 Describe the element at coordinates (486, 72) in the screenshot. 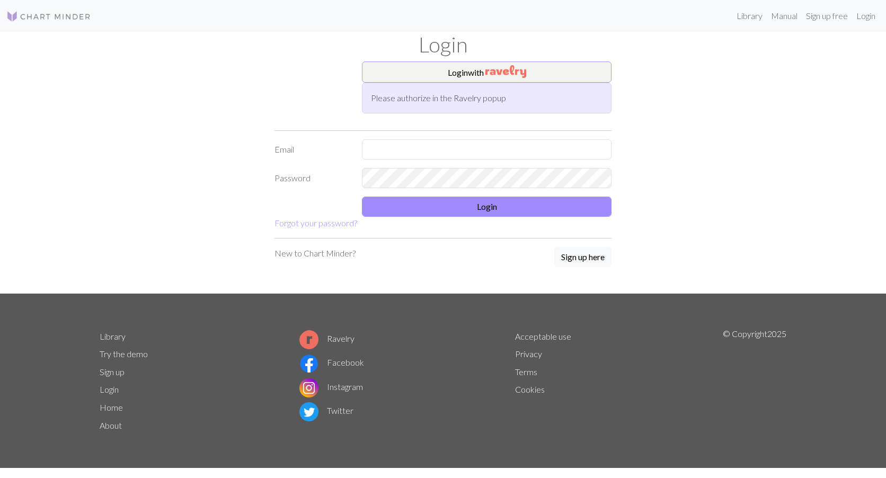

I see `button: Loginwith` at that location.